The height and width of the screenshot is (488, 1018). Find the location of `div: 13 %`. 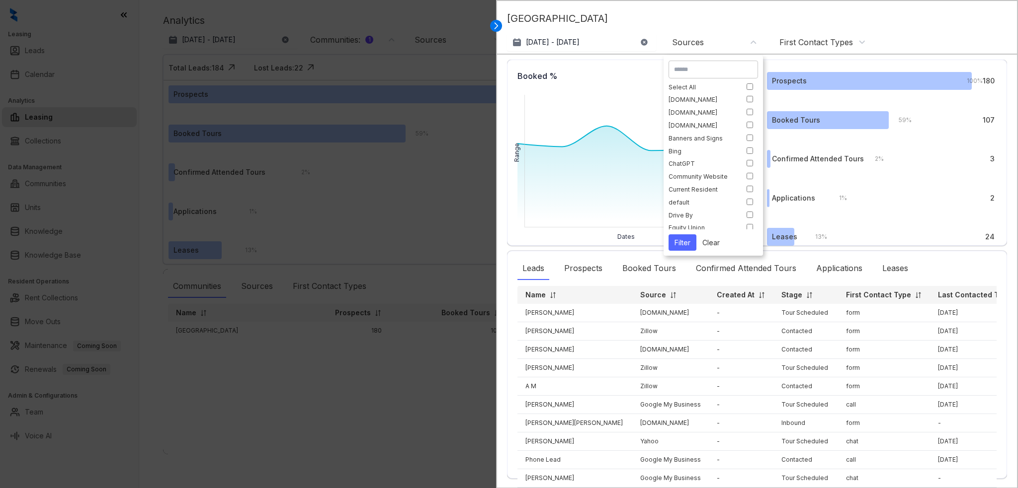

div: 13 % is located at coordinates (816, 237).